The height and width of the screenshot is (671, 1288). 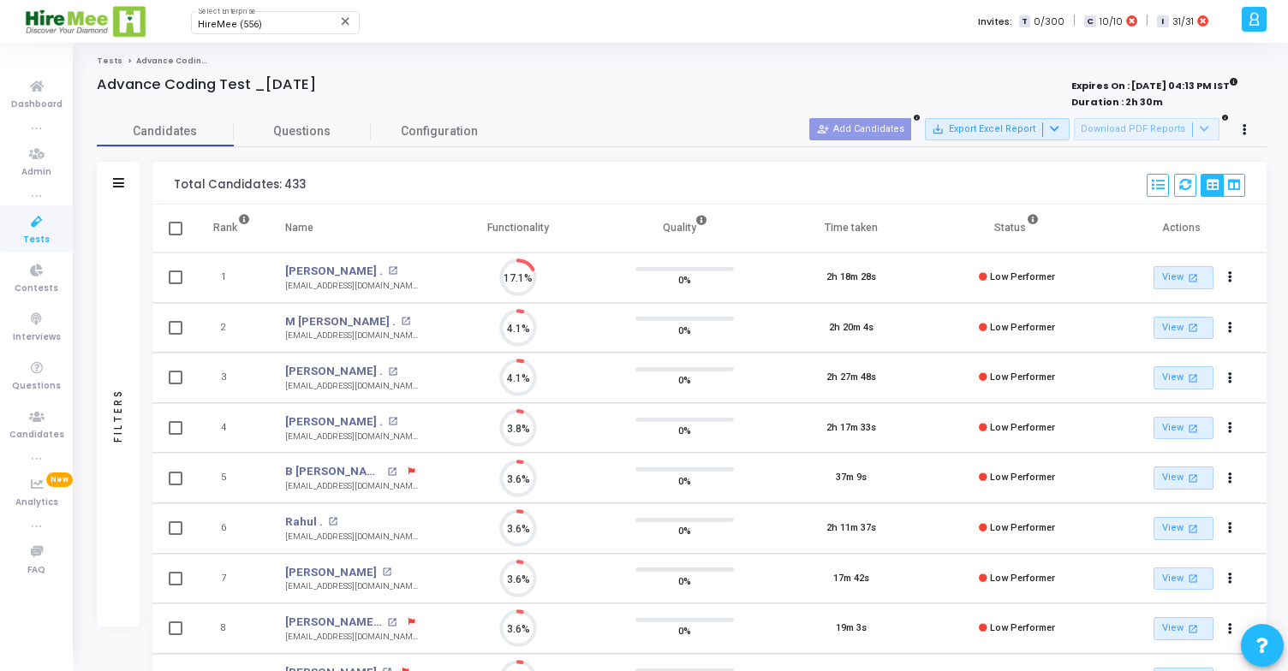 What do you see at coordinates (1147, 129) in the screenshot?
I see `button: Download PDF Reports` at bounding box center [1147, 129].